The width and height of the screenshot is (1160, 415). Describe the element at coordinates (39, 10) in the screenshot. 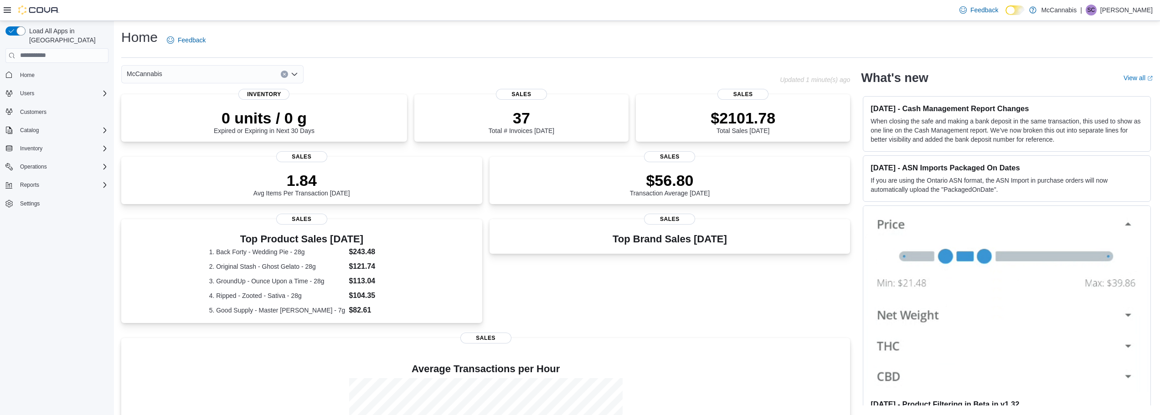

I see `img: Cova` at that location.